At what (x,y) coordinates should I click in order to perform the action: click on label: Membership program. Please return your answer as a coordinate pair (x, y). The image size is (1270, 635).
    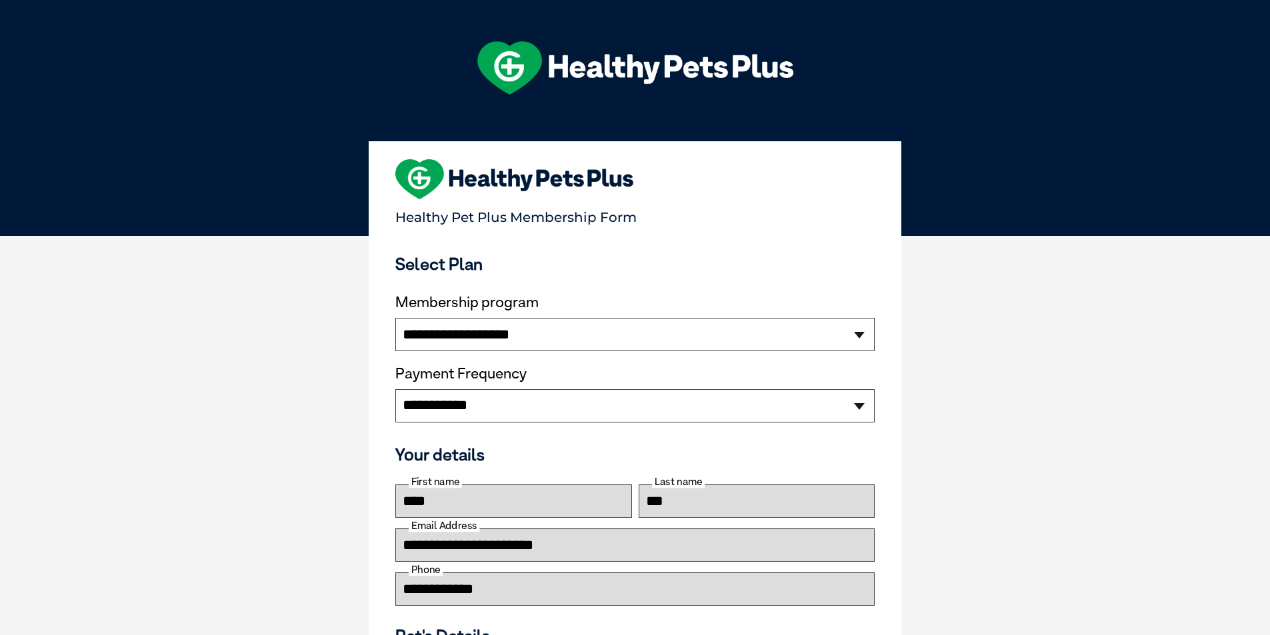
    Looking at the image, I should click on (634, 303).